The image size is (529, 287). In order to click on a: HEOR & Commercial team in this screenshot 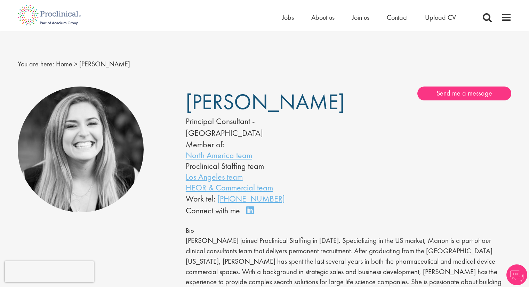, I will do `click(229, 187)`.